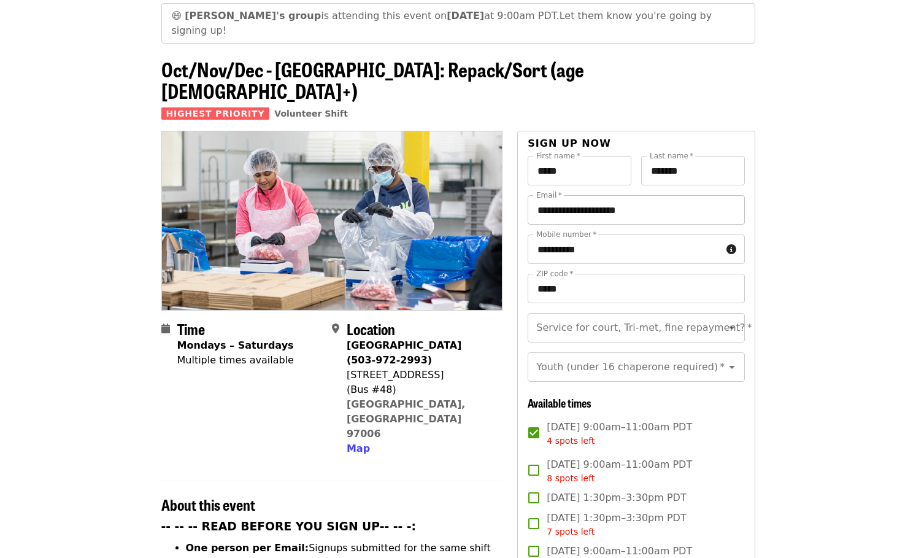 This screenshot has height=558, width=916. What do you see at coordinates (372, 15) in the screenshot?
I see `span: is attending this event on at 9:00am PDT.` at bounding box center [372, 15].